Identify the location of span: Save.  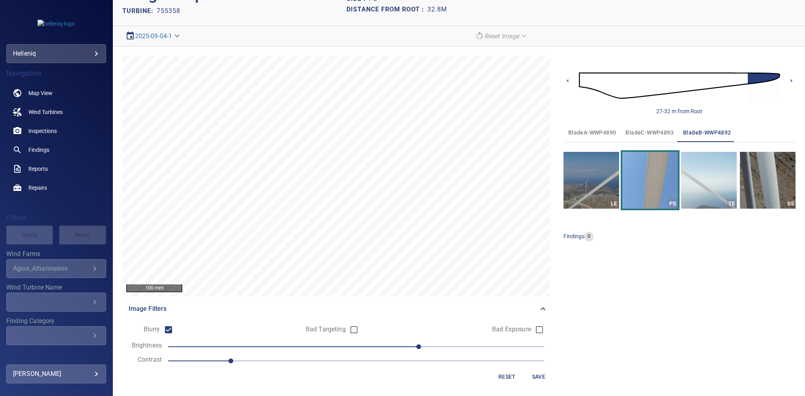
(539, 377).